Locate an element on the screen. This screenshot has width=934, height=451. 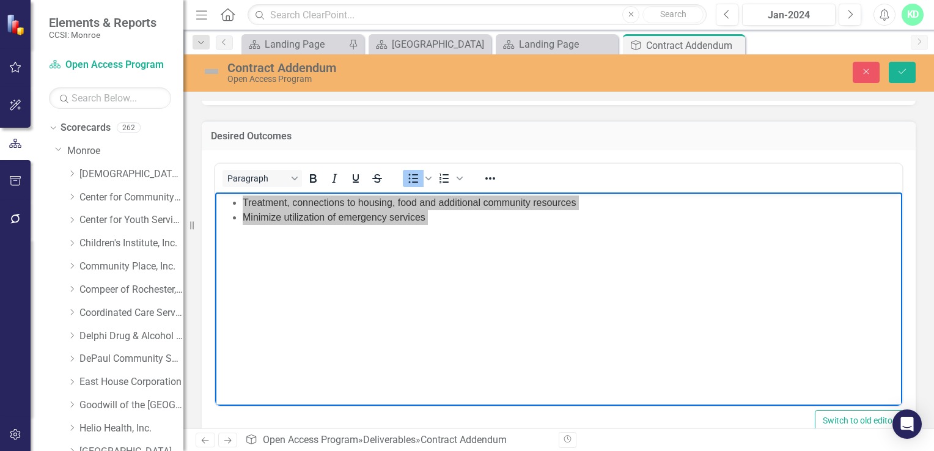
button: Switch to old editor is located at coordinates (859, 420).